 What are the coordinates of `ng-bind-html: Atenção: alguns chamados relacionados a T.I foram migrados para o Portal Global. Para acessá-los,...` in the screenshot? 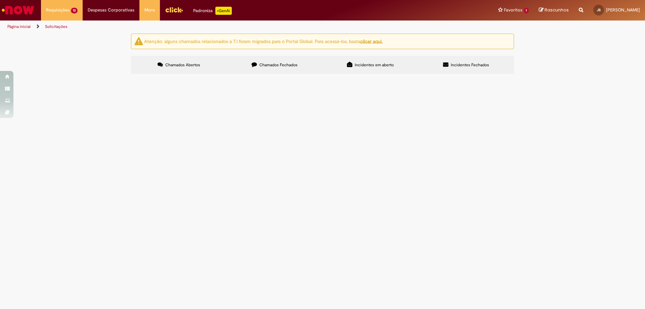 It's located at (263, 41).